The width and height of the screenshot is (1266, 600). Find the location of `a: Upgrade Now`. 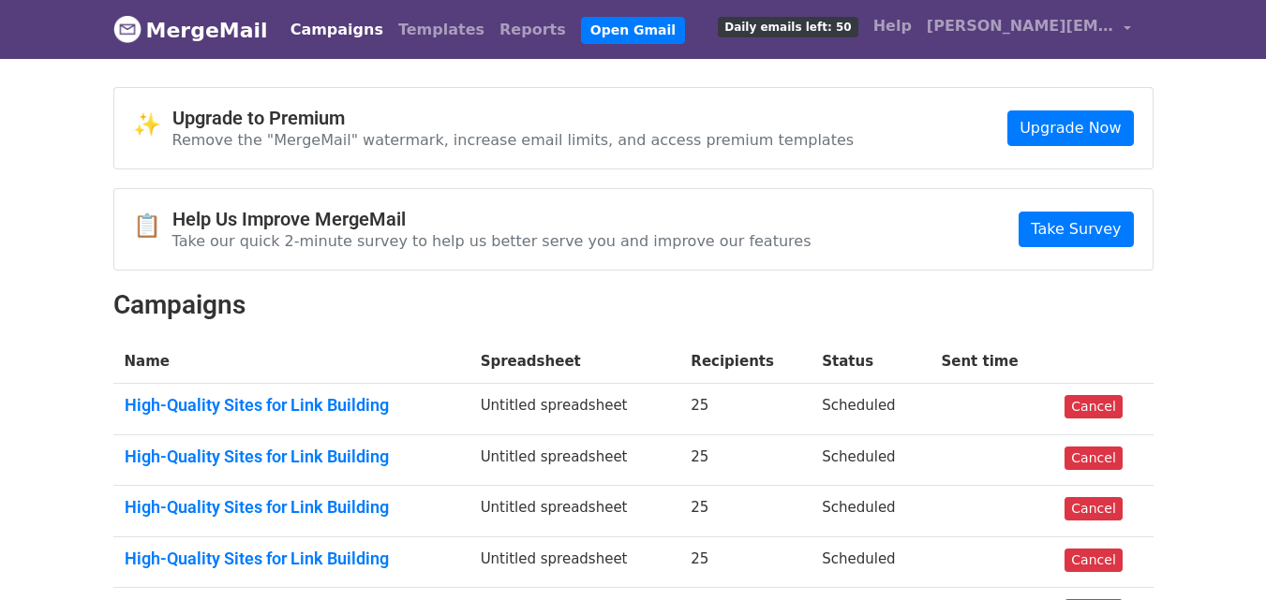

a: Upgrade Now is located at coordinates (1070, 128).